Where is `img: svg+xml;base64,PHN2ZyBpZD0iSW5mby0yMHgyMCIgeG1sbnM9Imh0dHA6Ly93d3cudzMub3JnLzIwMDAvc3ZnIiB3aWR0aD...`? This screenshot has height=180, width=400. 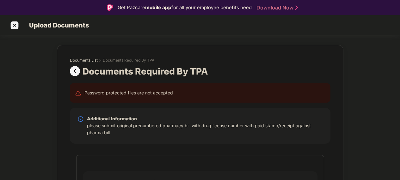
img: svg+xml;base64,PHN2ZyBpZD0iSW5mby0yMHgyMCIgeG1sbnM9Imh0dHA6Ly93d3cudzMub3JnLzIwMDAvc3ZnIiB3aWR0aD... is located at coordinates (81, 119).